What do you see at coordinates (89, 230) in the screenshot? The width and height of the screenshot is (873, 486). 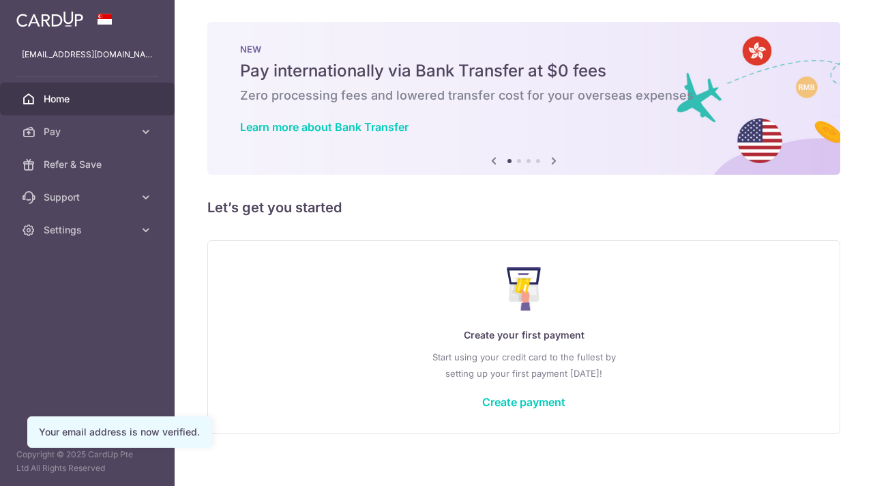 I see `span: Settings` at bounding box center [89, 230].